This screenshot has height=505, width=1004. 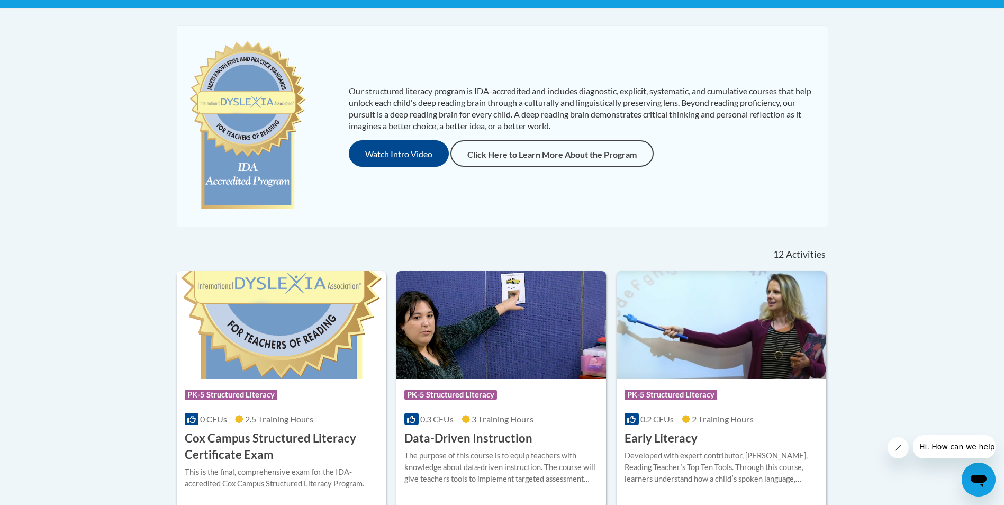 What do you see at coordinates (805, 254) in the screenshot?
I see `span: Activities` at bounding box center [805, 254].